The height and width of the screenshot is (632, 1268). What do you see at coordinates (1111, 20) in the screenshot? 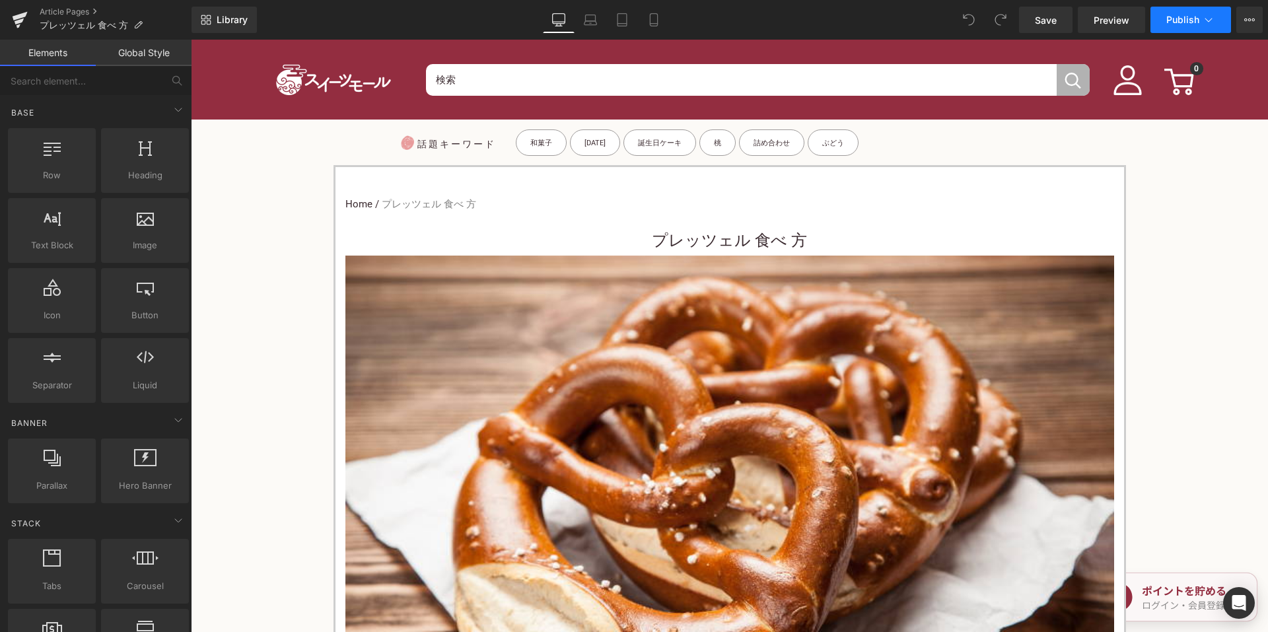
I see `span: Preview` at bounding box center [1111, 20].